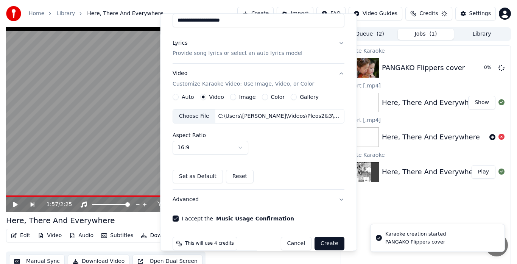 Image resolution: width=517 pixels, height=264 pixels. I want to click on label: Aspect Ratio, so click(259, 135).